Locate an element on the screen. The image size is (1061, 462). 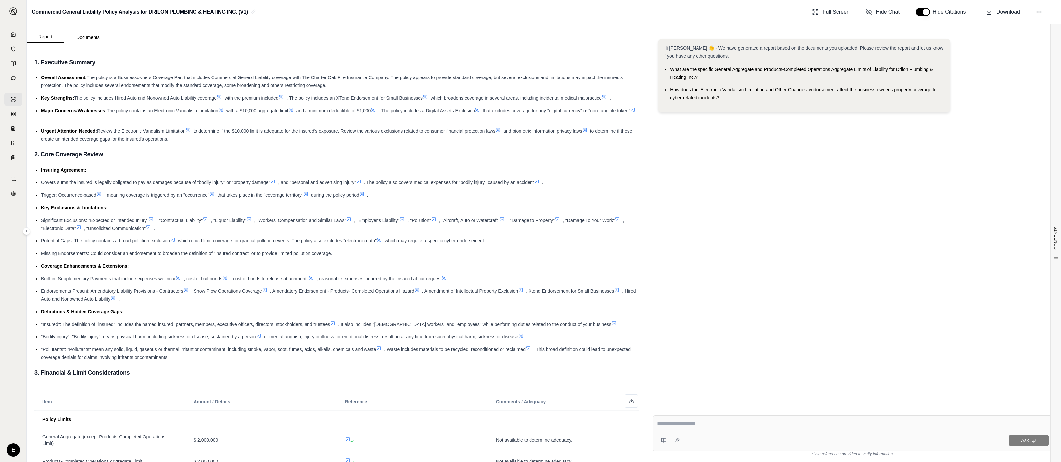
span: Policy Limits is located at coordinates (57, 419).